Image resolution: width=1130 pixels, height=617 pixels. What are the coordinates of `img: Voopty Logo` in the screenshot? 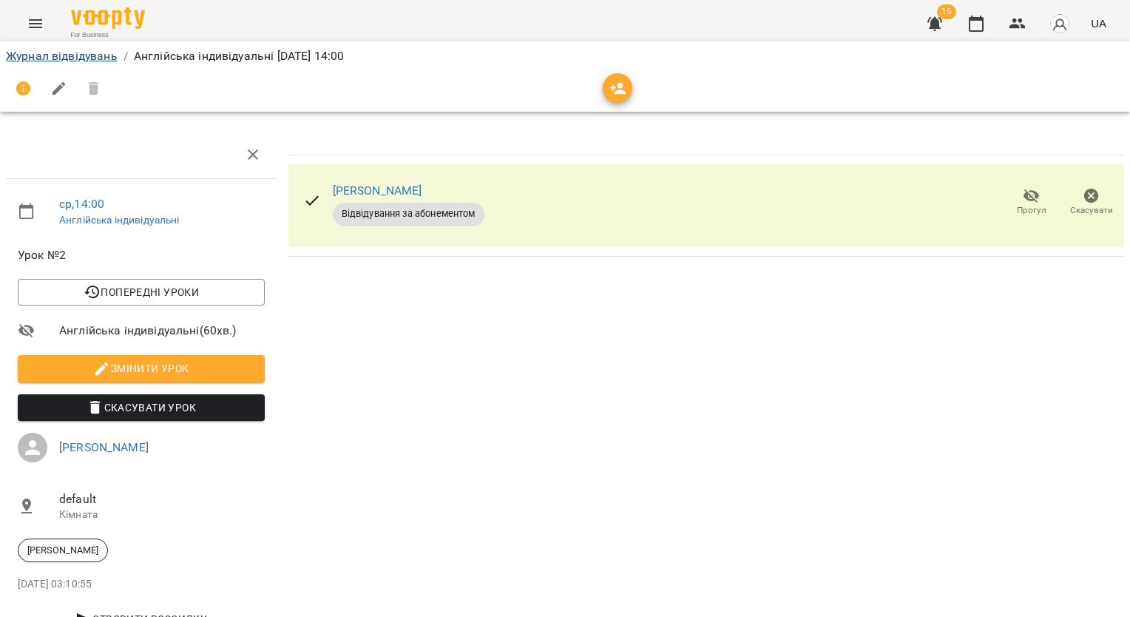 It's located at (108, 18).